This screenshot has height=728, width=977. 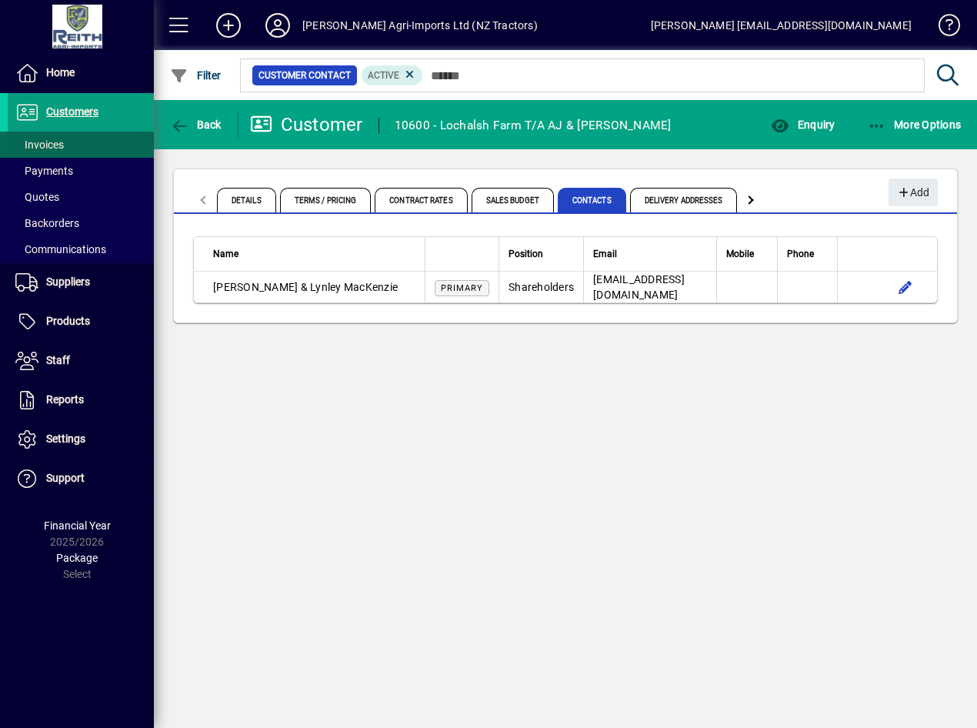 I want to click on span: Package, so click(x=77, y=558).